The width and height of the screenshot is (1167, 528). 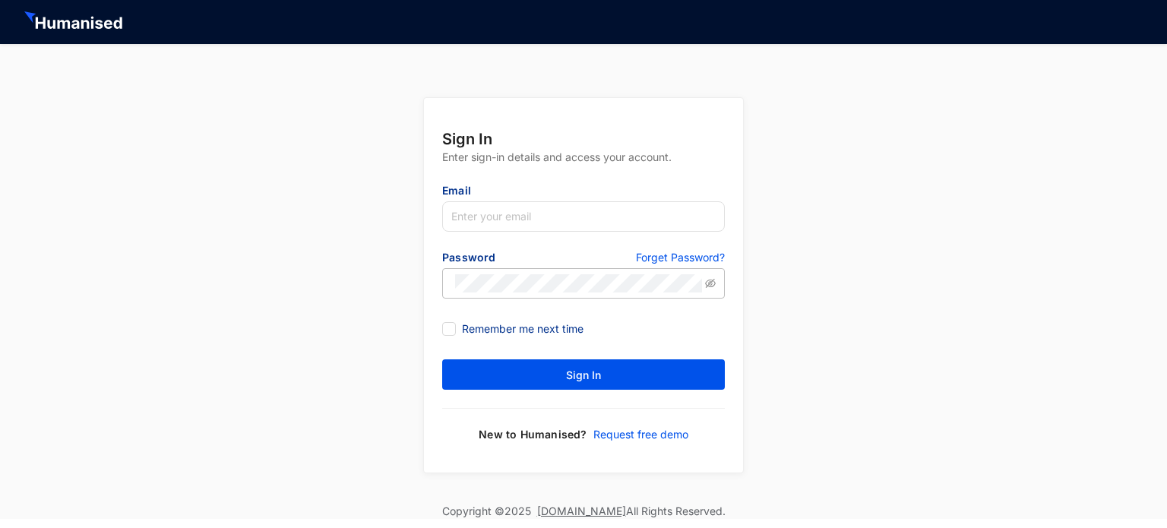 What do you see at coordinates (583, 166) in the screenshot?
I see `p: Enter sign-in details and access your account.` at bounding box center [583, 166].